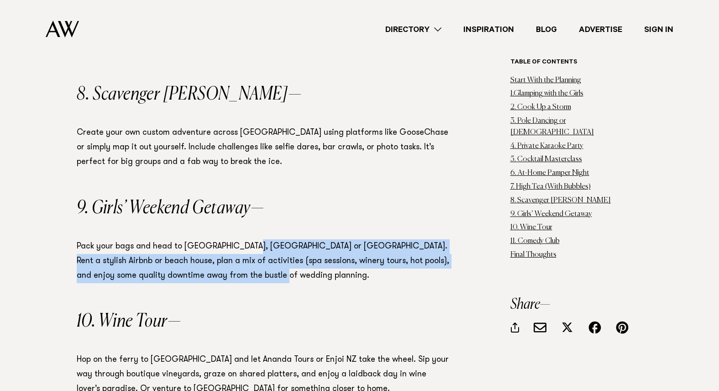 The image size is (719, 391). Describe the element at coordinates (547, 146) in the screenshot. I see `a: 4. Private Karaoke Party` at that location.